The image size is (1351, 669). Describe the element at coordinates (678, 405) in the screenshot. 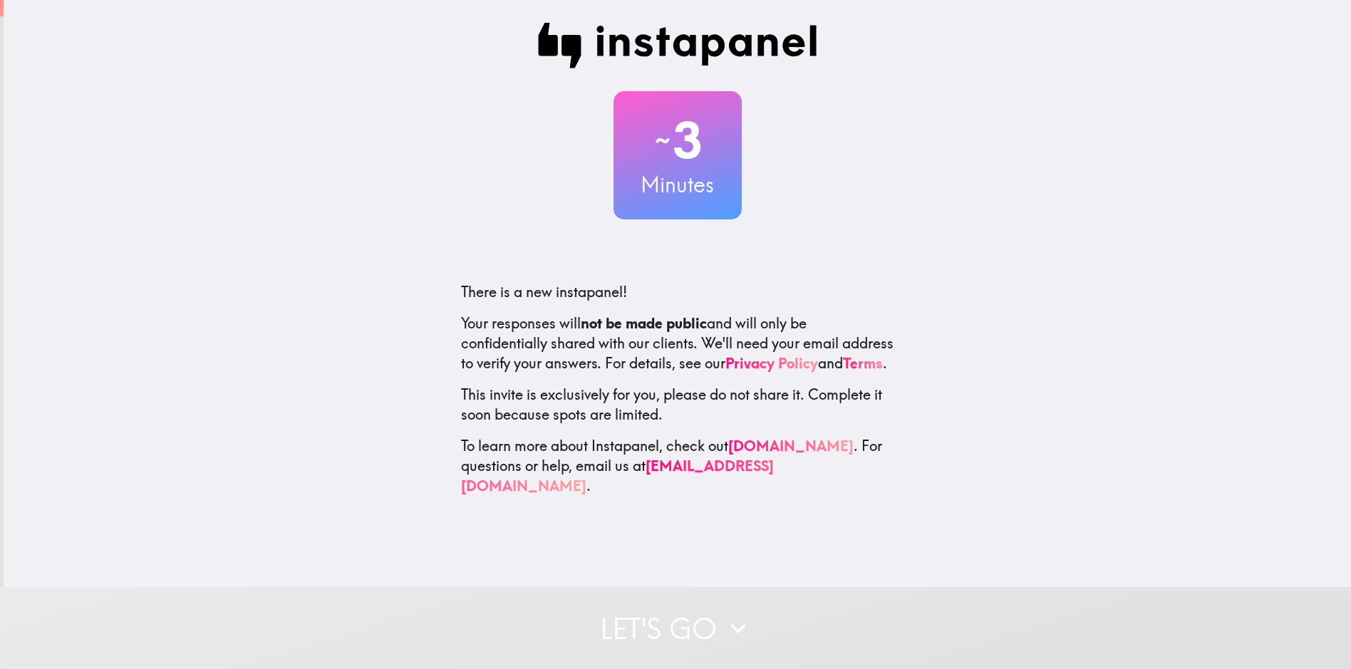

I see `p: This invite is exclusively for you, please do not share it. Complete it soon because spots are li...` at that location.